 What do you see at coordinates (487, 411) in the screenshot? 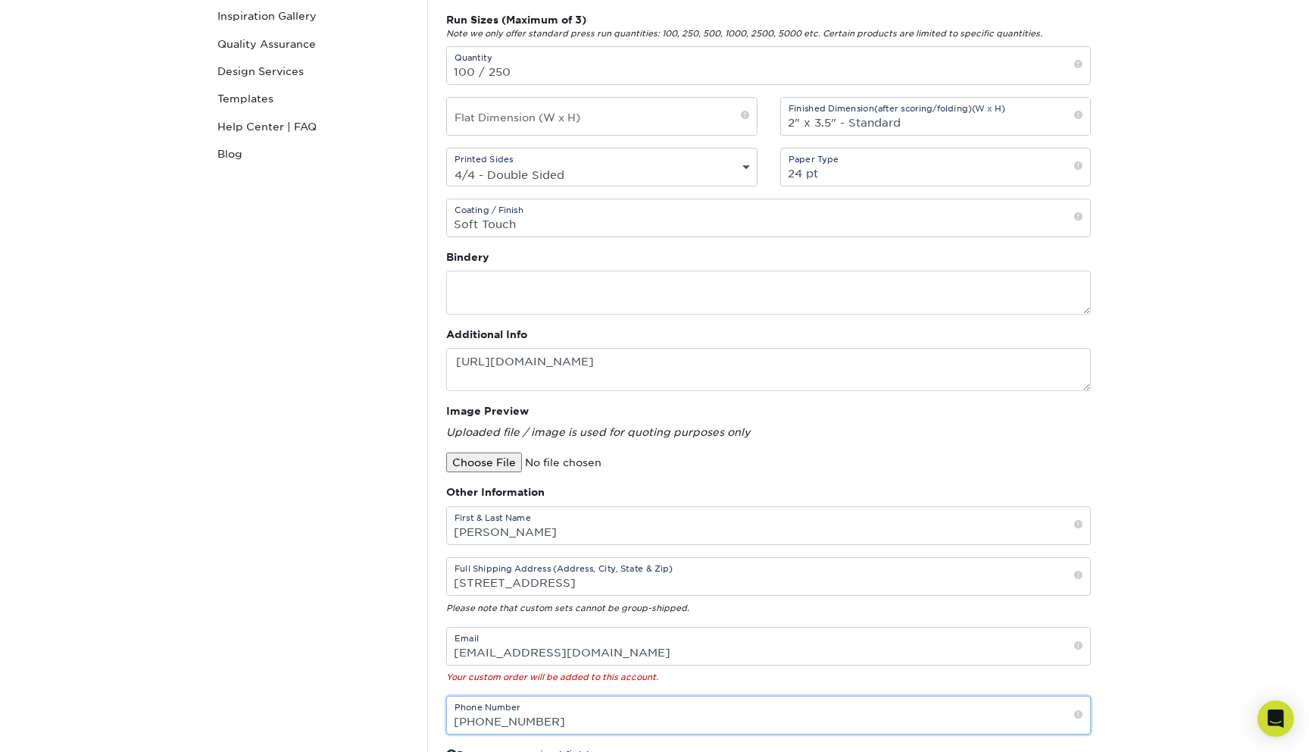
I see `strong: Image Preview` at bounding box center [487, 411].